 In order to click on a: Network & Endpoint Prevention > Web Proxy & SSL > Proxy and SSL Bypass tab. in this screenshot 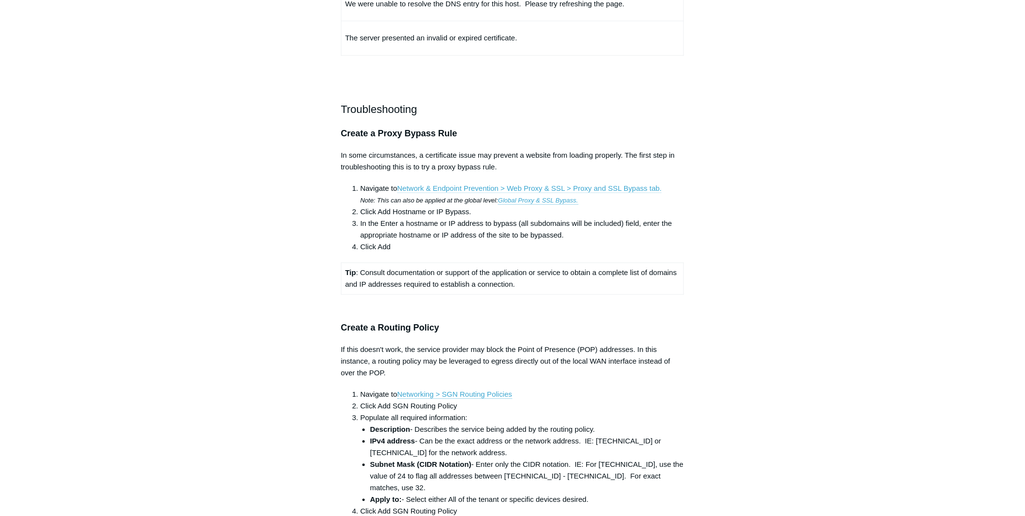, I will do `click(530, 189)`.